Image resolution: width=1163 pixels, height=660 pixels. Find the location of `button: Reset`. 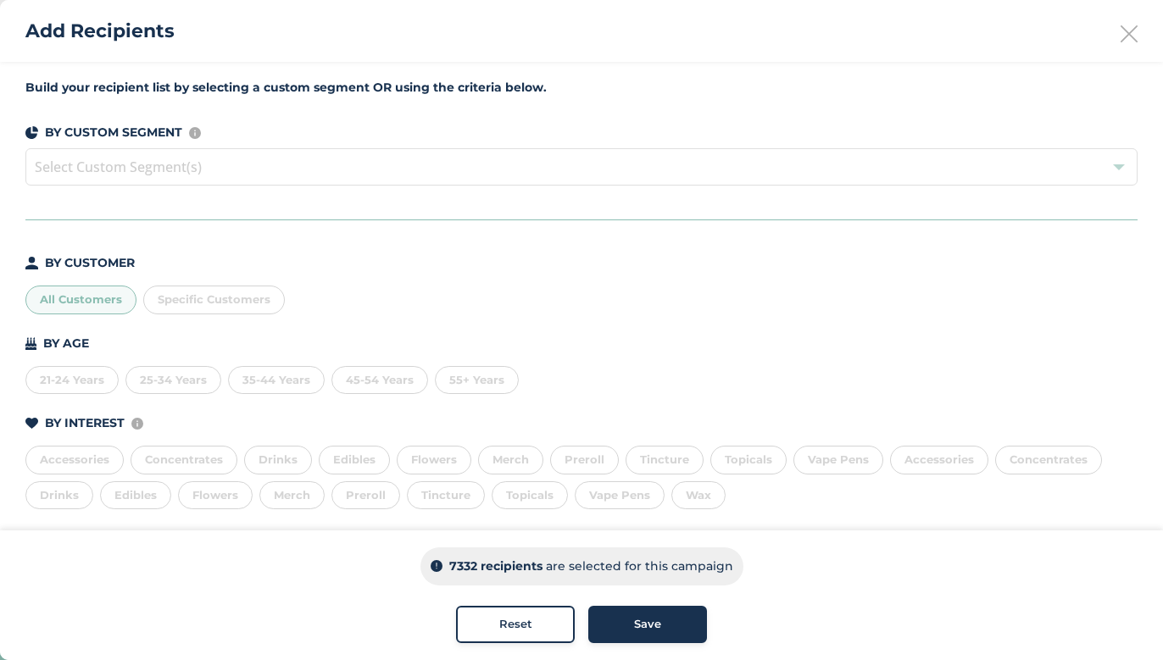

button: Reset is located at coordinates (515, 625).